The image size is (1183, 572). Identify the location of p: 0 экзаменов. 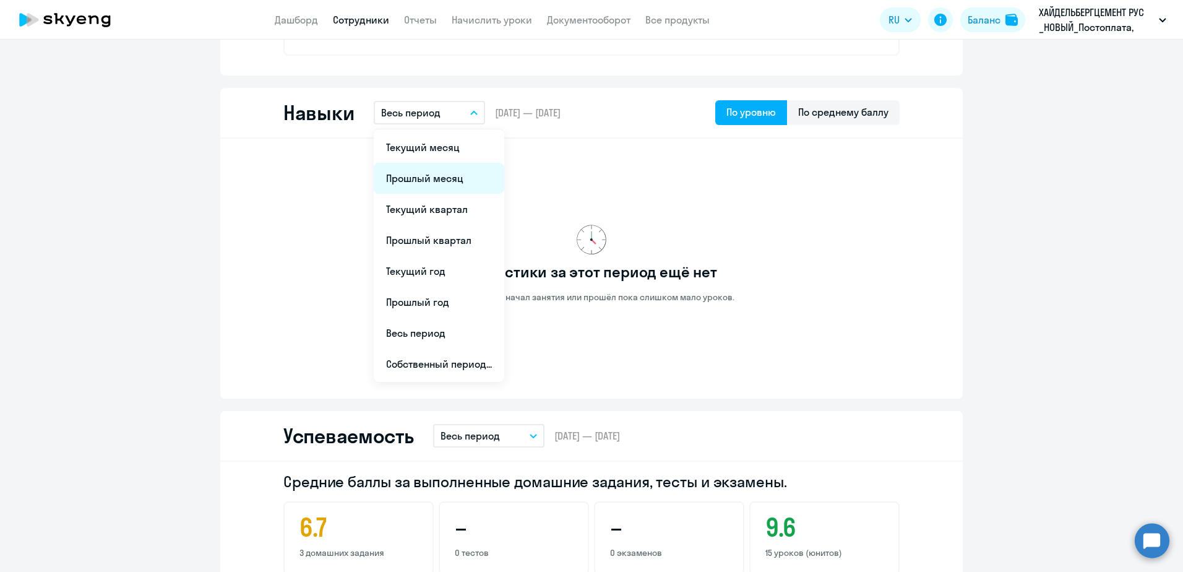
(669, 553).